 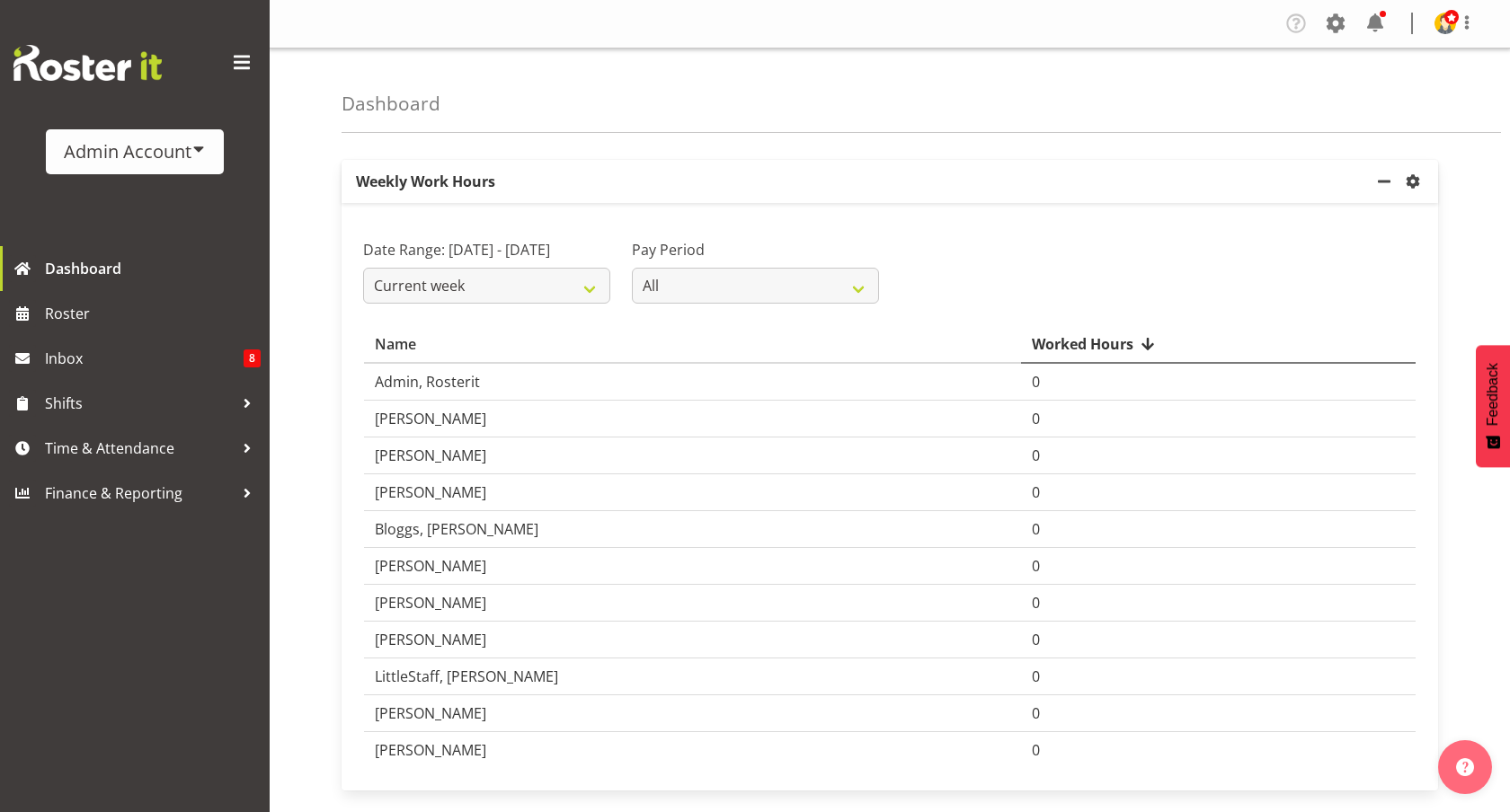 What do you see at coordinates (1416, 181) in the screenshot?
I see `a: settings` at bounding box center [1416, 181].